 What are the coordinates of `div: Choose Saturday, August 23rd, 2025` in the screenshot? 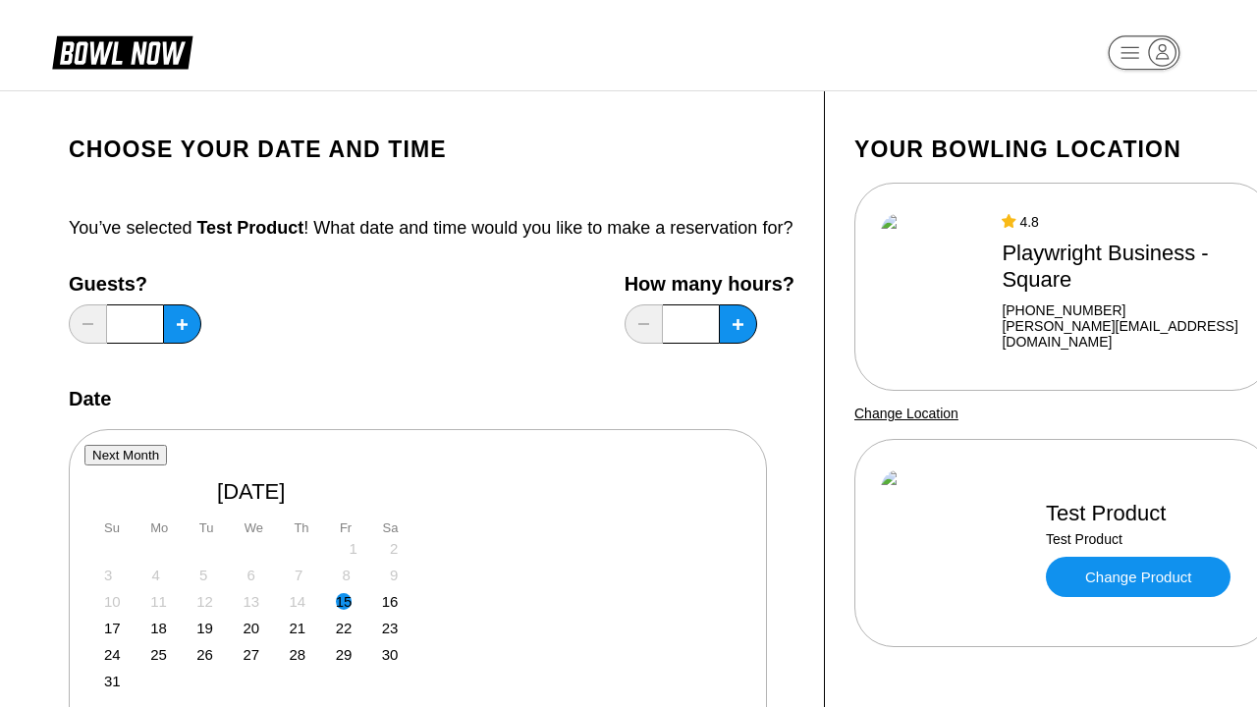 It's located at (390, 628).